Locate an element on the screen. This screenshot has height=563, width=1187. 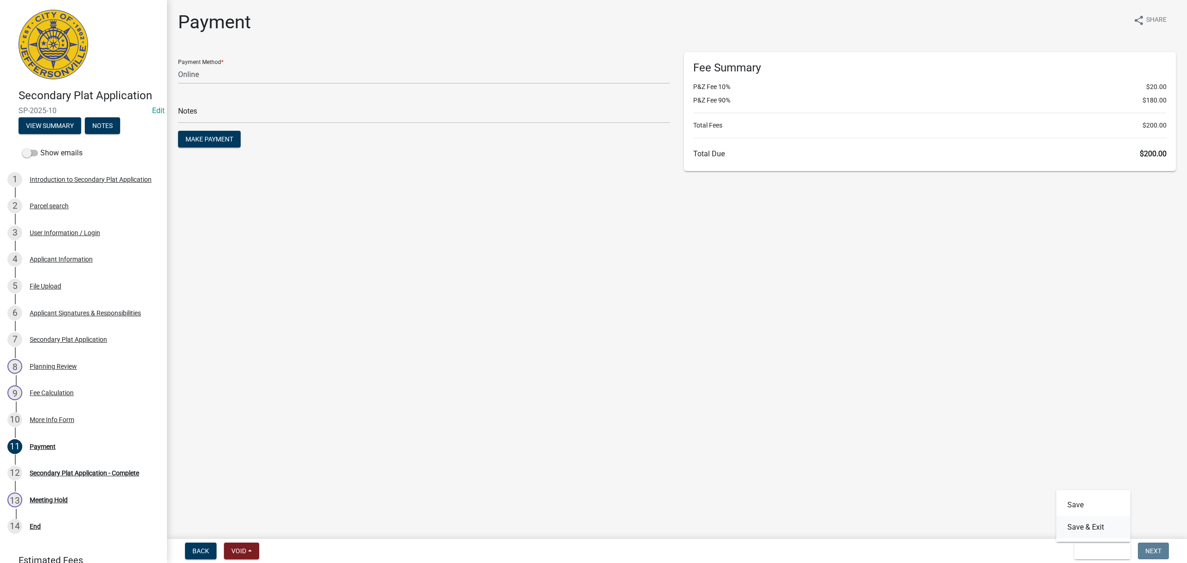
button: Make Payment is located at coordinates (209, 139).